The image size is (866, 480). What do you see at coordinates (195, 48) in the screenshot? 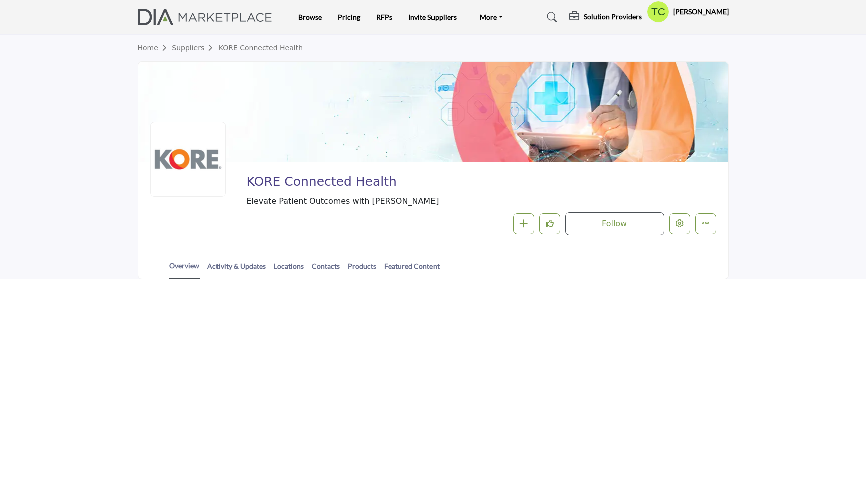
I see `a: Suppliers` at bounding box center [195, 48].